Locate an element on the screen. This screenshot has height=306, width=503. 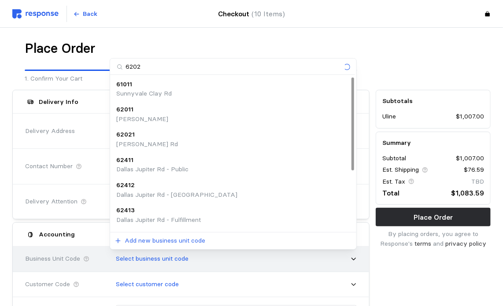
p: $76.59 is located at coordinates (474, 170).